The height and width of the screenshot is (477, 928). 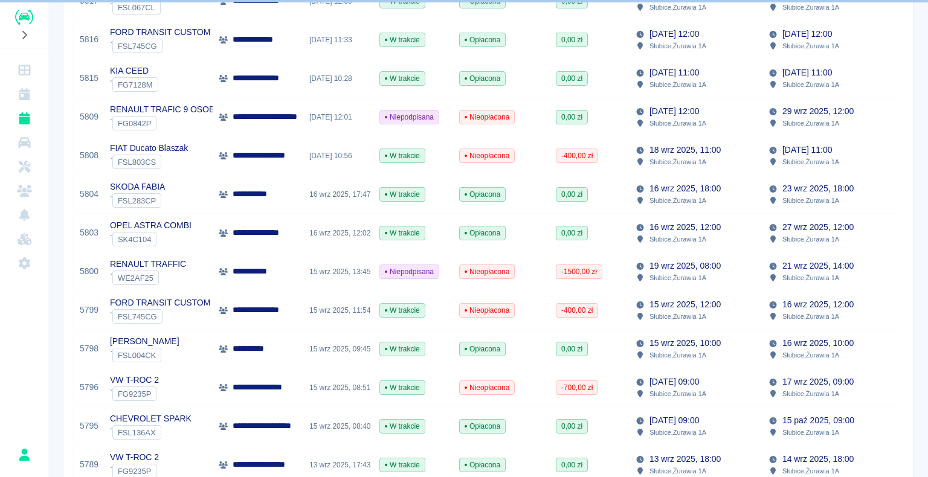 I want to click on p: 16 wrz 2025, 10:00, so click(x=818, y=343).